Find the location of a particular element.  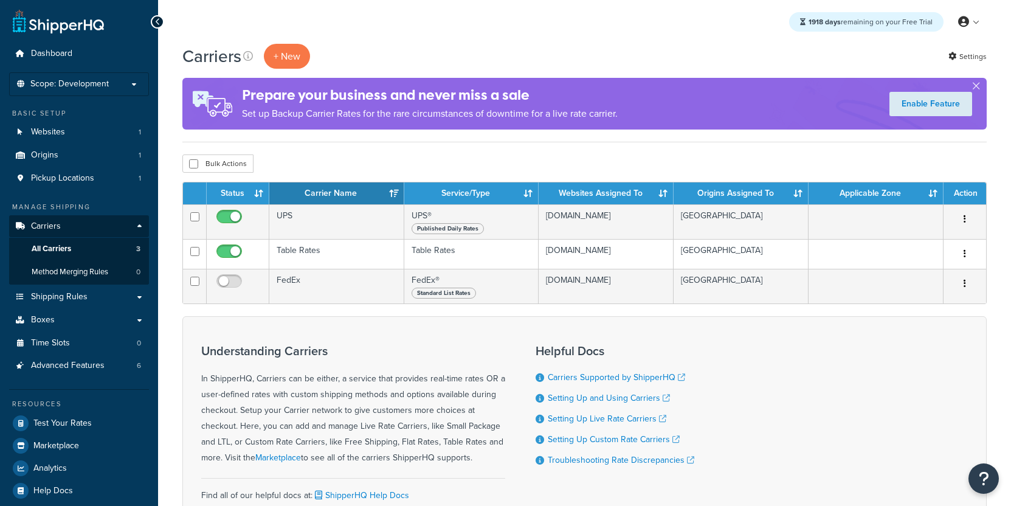

span: Boxes is located at coordinates (43, 320).